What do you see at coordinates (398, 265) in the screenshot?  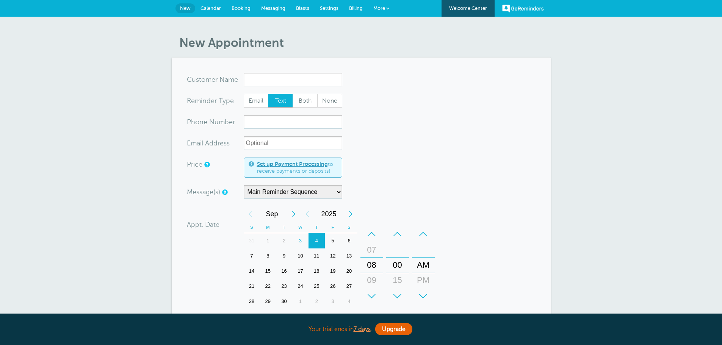 I see `div: Minutes` at bounding box center [398, 265].